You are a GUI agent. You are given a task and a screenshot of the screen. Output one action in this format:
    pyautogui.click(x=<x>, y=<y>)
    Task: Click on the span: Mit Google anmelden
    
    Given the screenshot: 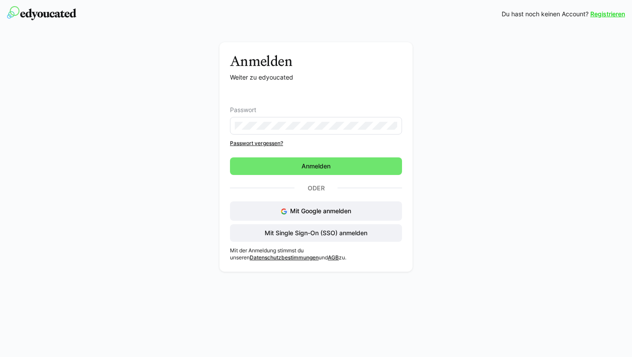 What is the action you would take?
    pyautogui.click(x=321, y=210)
    